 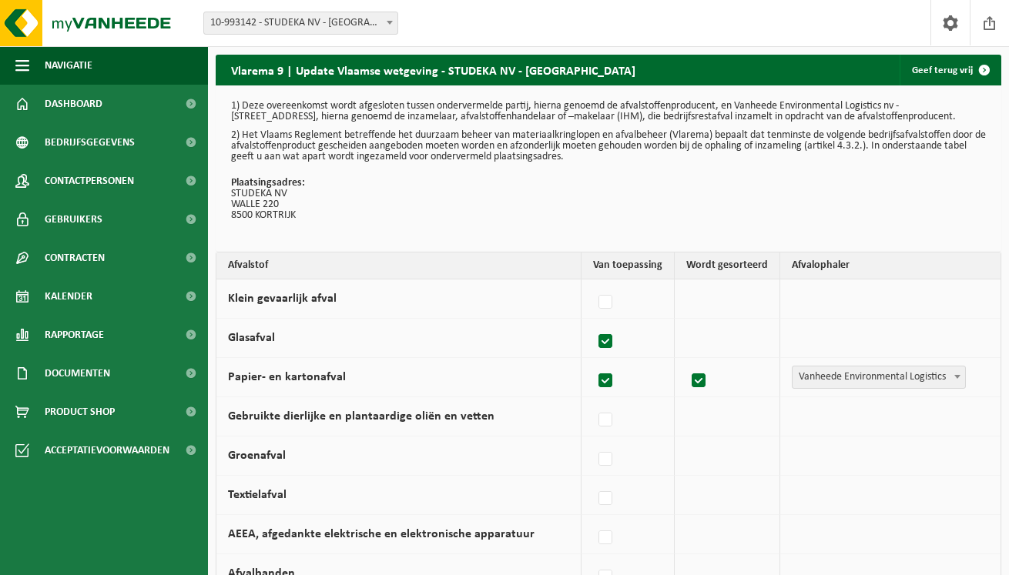 I want to click on span: Documenten, so click(x=77, y=374).